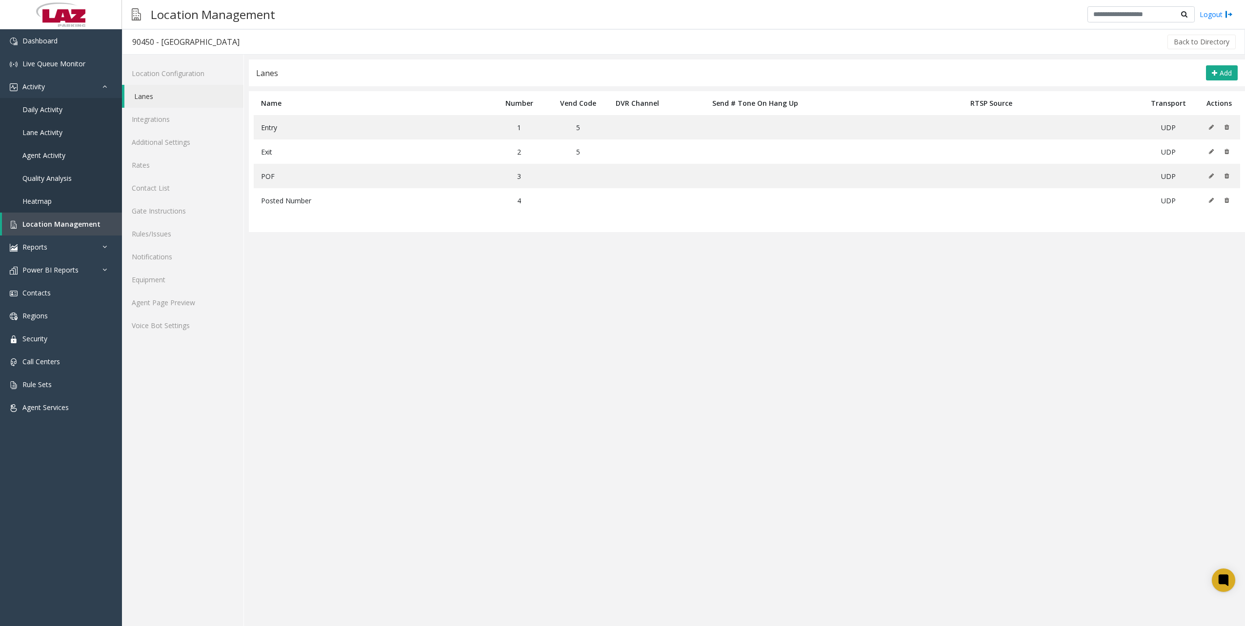  What do you see at coordinates (372, 103) in the screenshot?
I see `th: Name` at bounding box center [372, 103].